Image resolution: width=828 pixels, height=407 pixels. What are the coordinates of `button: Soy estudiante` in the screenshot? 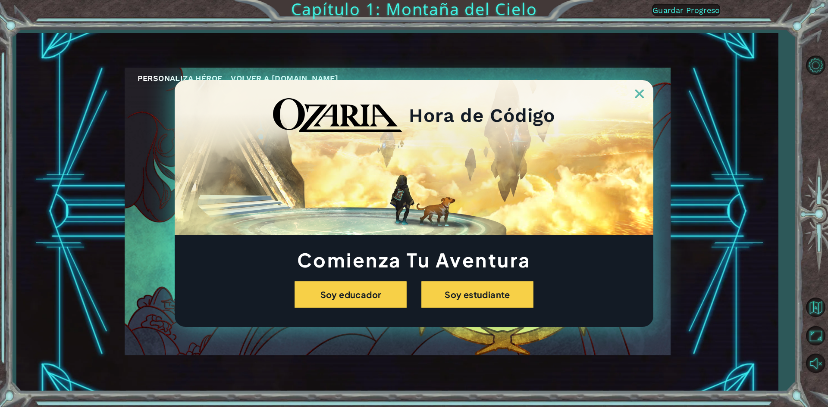 It's located at (477, 295).